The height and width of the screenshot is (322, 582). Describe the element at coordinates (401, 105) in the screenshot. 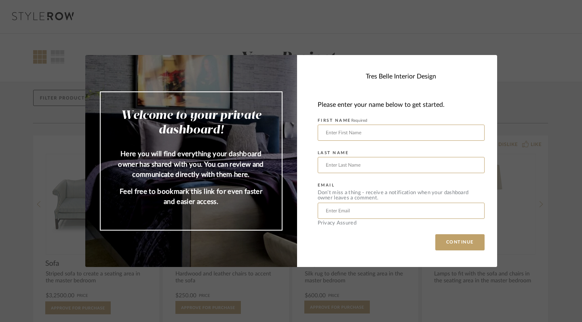

I see `div: Please enter your name below to get started.` at that location.